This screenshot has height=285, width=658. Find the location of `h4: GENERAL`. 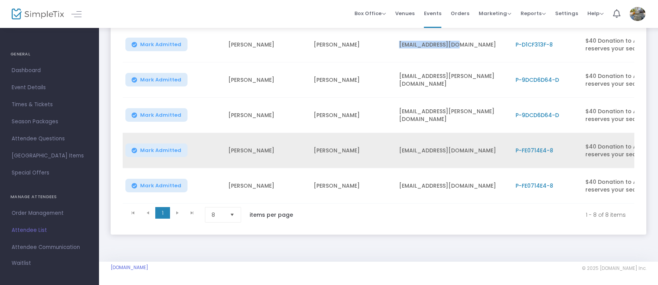

h4: GENERAL is located at coordinates (49, 54).